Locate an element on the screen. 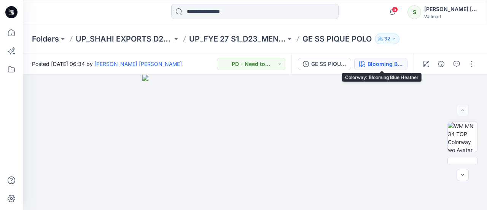  img: WM MN 34 TOP Front wo Avatar is located at coordinates (462, 172).